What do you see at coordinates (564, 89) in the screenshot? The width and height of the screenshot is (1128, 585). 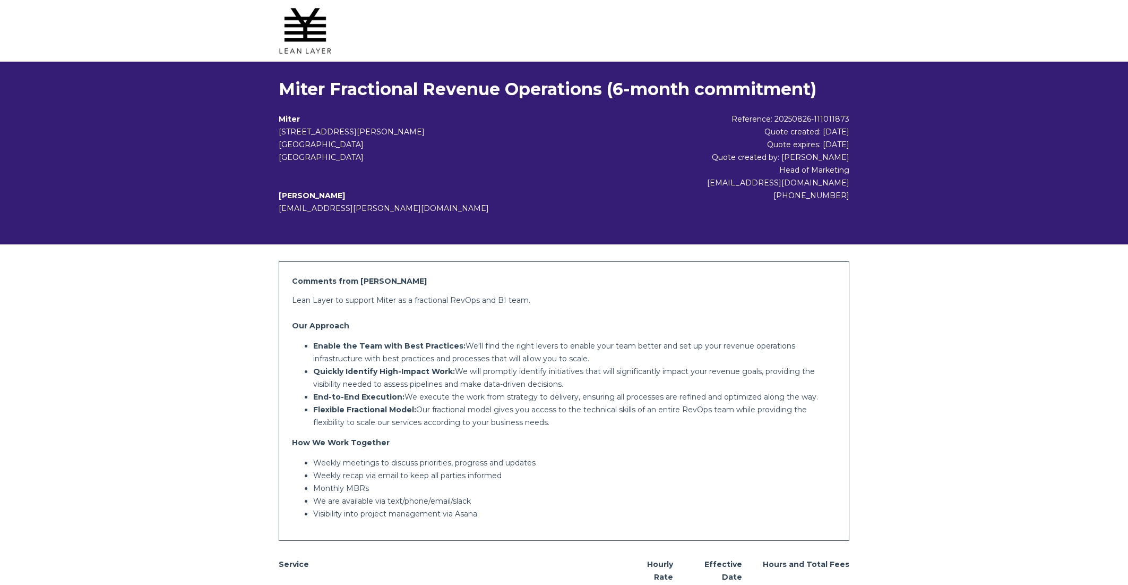 I see `h1: Miter Fractional Revenue Operations (6-month commitment)` at bounding box center [564, 89].